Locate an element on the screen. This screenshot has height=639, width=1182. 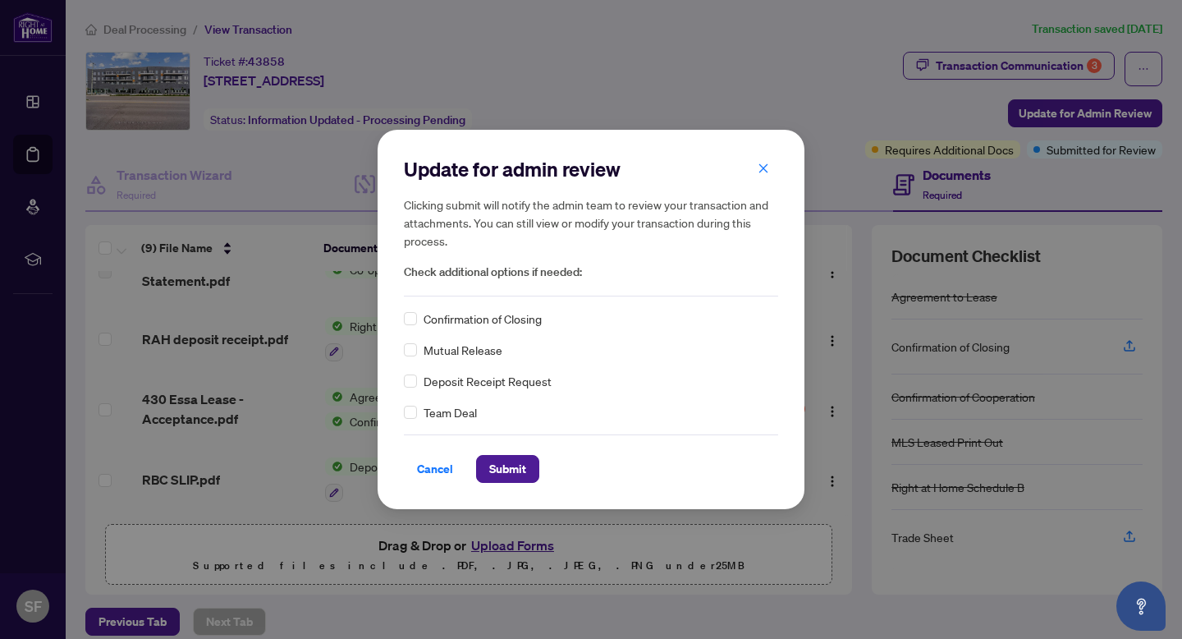
button: Submit is located at coordinates (507, 469).